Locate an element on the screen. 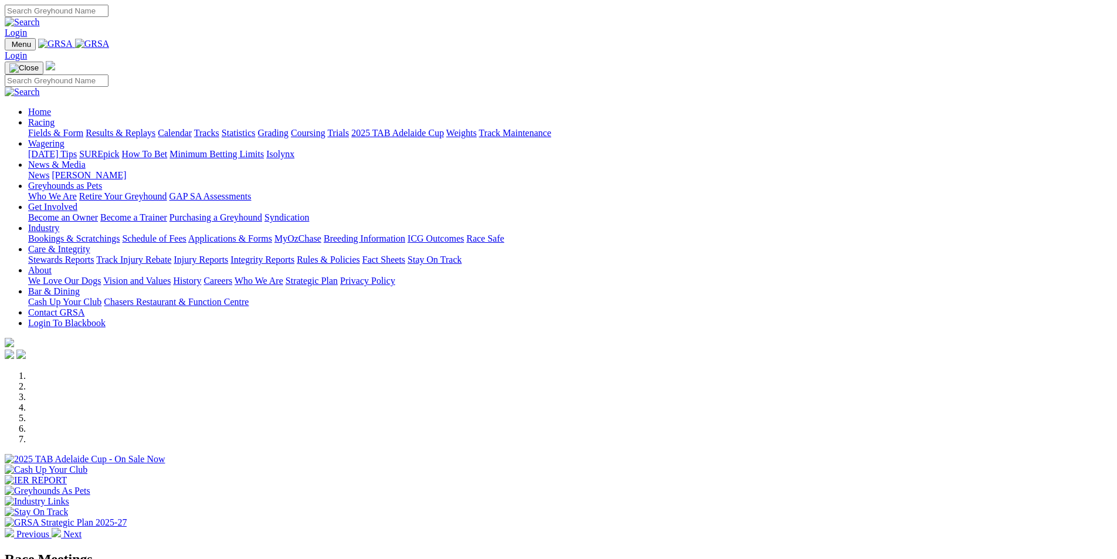 The width and height of the screenshot is (1117, 559). span: Next is located at coordinates (72, 533).